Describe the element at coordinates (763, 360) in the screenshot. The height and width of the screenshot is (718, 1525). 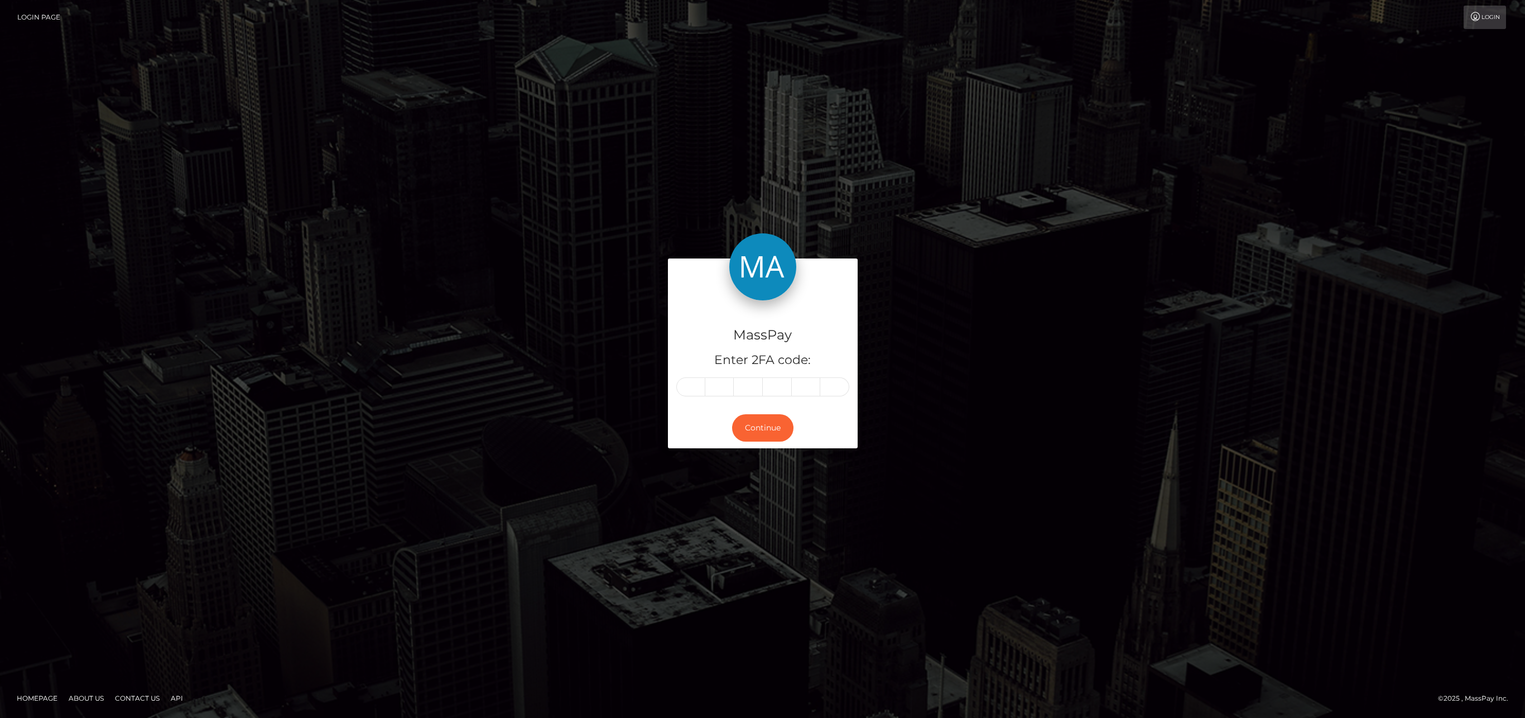
I see `h5: Enter 2FA code:` at that location.